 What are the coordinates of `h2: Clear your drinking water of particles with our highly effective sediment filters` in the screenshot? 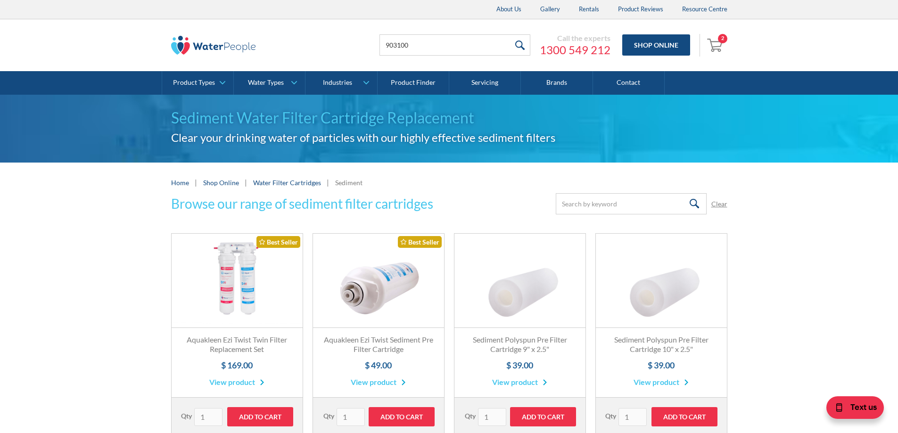 It's located at (449, 138).